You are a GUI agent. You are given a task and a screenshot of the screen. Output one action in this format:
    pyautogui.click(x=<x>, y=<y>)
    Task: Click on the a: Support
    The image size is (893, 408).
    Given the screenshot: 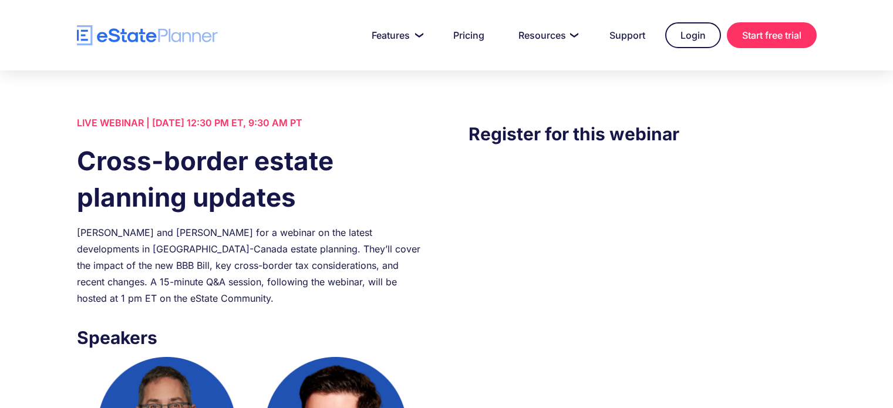 What is the action you would take?
    pyautogui.click(x=627, y=35)
    